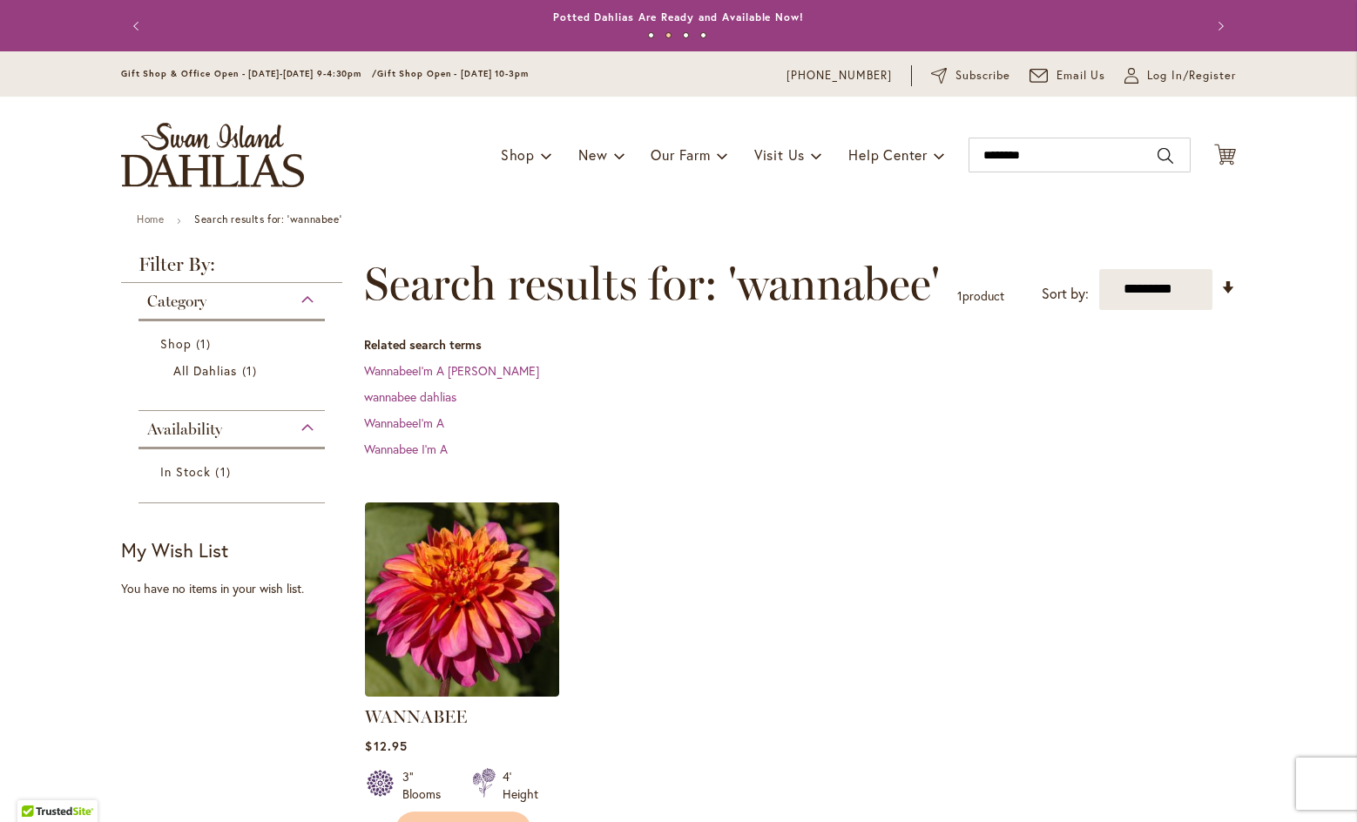  Describe the element at coordinates (780, 154) in the screenshot. I see `span: Visit Us` at that location.